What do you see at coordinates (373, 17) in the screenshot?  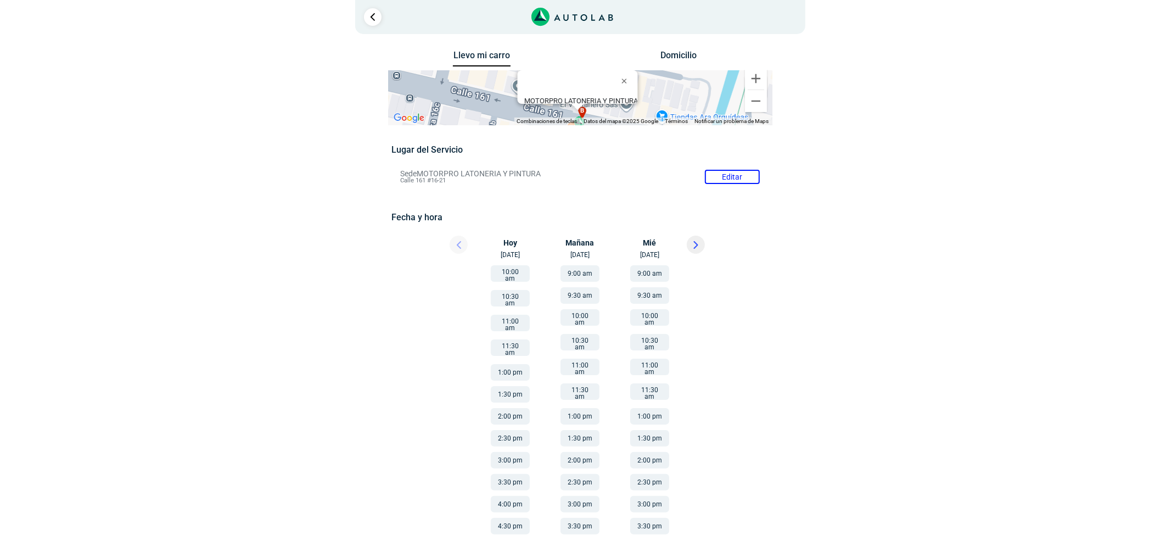 I see `a: Ir al paso anterior` at bounding box center [373, 17].